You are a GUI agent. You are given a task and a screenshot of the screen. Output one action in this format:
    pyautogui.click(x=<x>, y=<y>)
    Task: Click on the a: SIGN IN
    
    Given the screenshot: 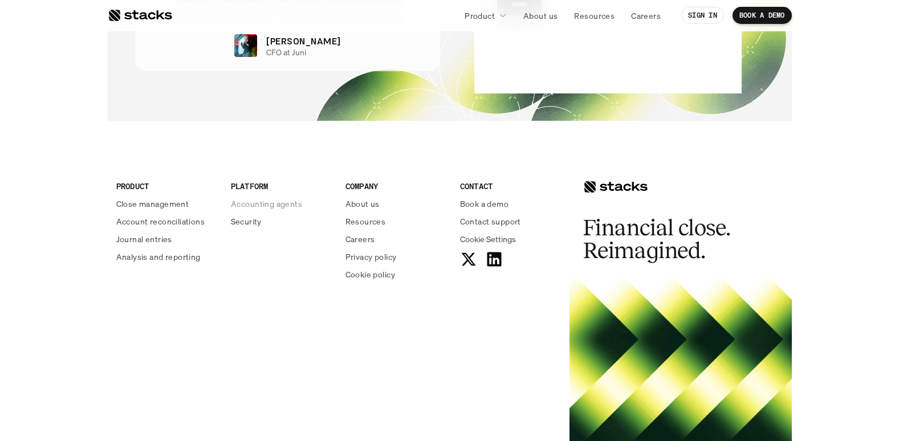 What is the action you would take?
    pyautogui.click(x=702, y=15)
    